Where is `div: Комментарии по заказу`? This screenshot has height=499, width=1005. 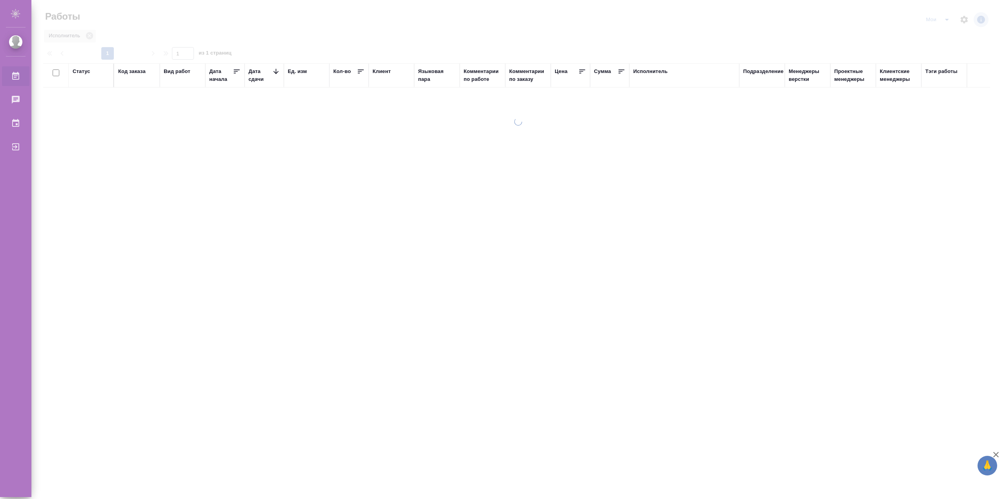
div: Комментарии по заказу is located at coordinates (528, 75).